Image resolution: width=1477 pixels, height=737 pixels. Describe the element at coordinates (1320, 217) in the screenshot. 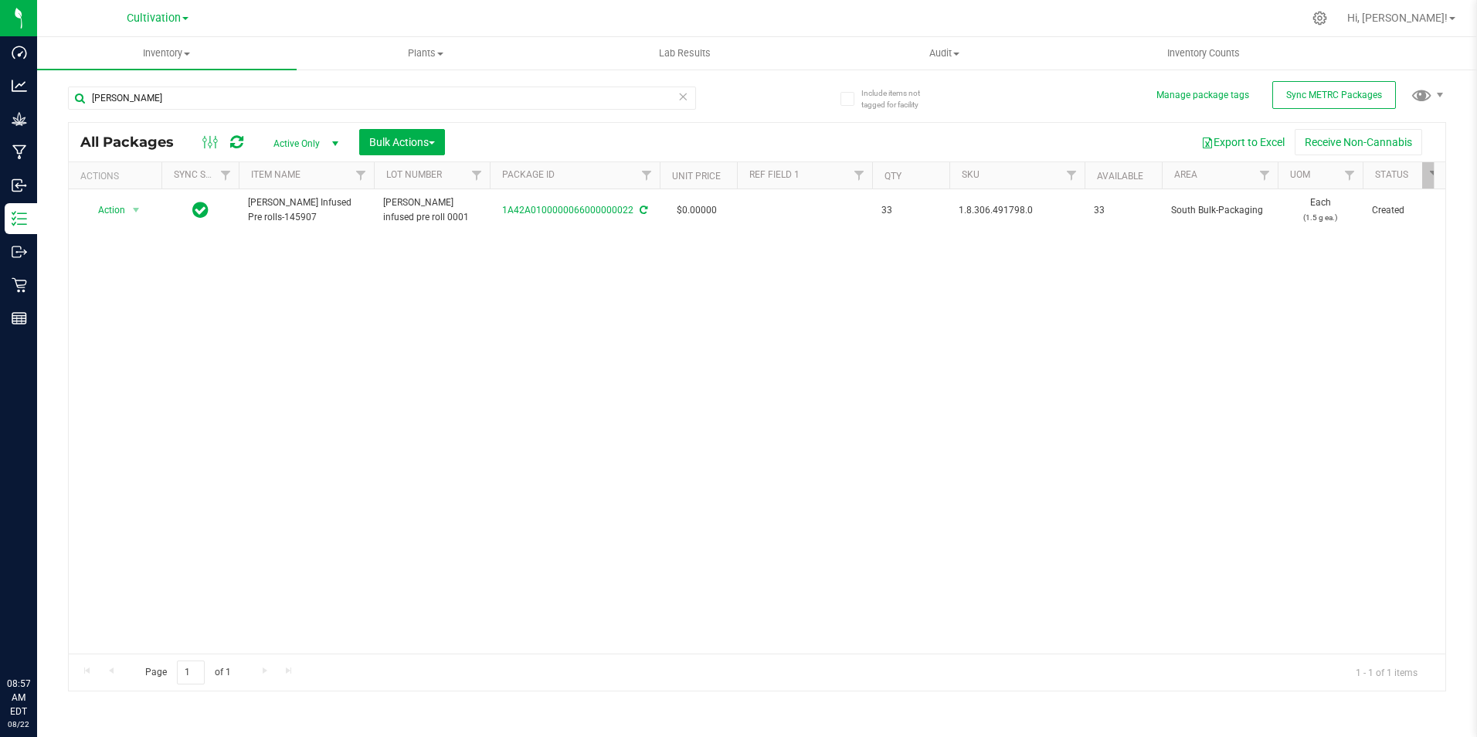

I see `p: (1.5 g ea.)` at that location.